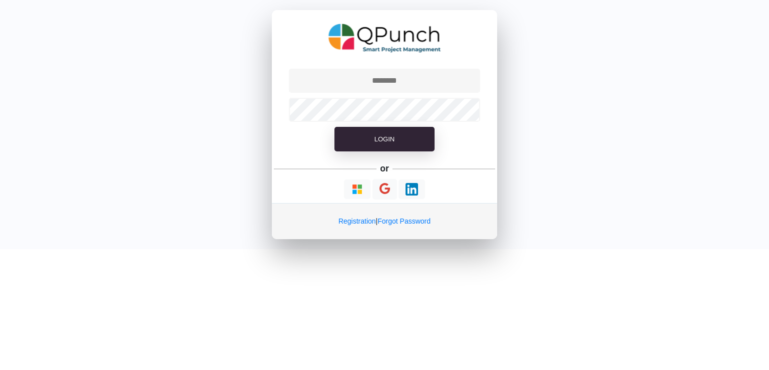 The image size is (769, 370). I want to click on img: QPunch, so click(385, 38).